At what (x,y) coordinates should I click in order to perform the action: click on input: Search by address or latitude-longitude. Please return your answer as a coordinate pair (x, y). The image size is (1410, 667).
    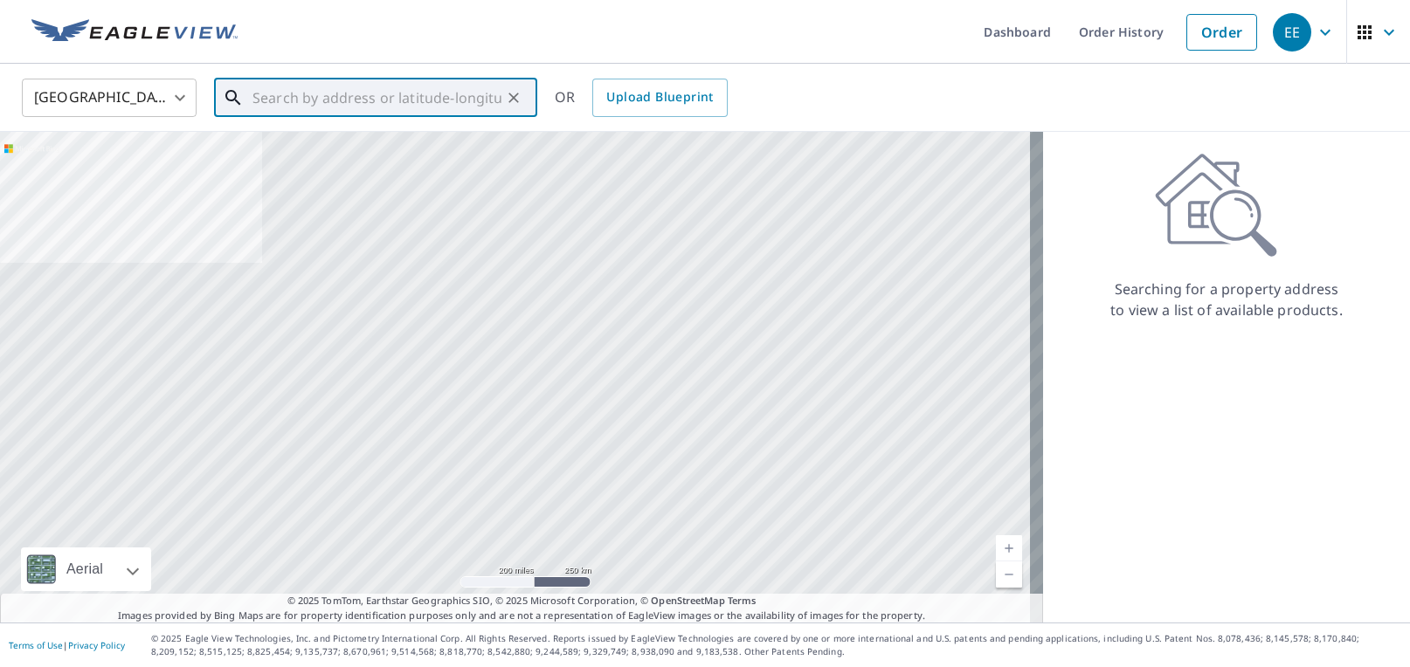
    Looking at the image, I should click on (377, 98).